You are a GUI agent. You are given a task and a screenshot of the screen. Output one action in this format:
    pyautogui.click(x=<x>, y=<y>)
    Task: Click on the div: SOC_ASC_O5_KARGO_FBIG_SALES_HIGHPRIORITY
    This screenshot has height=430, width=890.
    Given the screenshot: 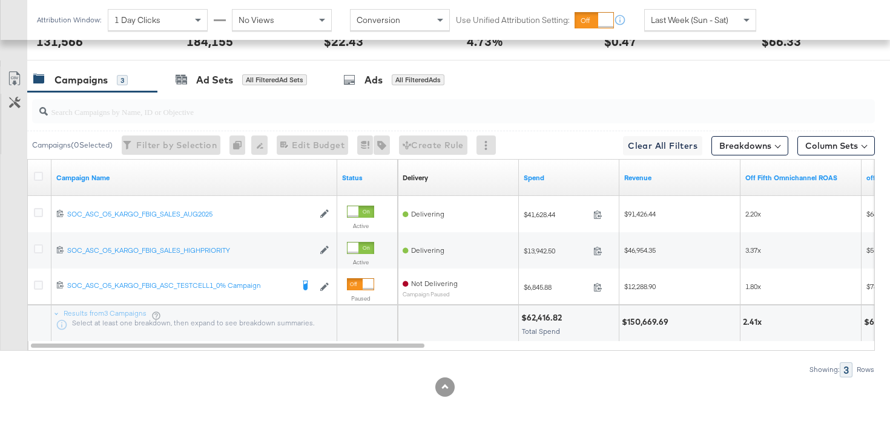 What is the action you would take?
    pyautogui.click(x=190, y=251)
    